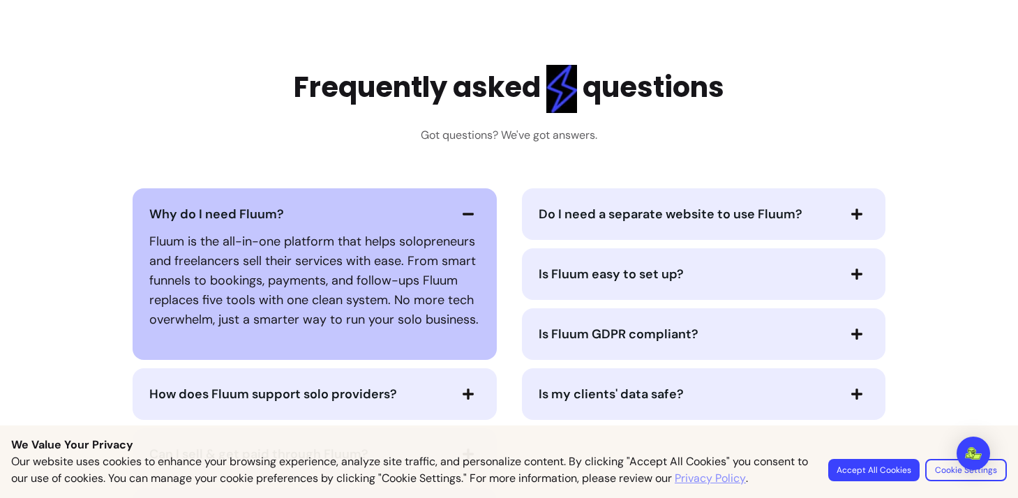 The height and width of the screenshot is (498, 1018). What do you see at coordinates (509, 89) in the screenshot?
I see `h2: Frequently asked questions` at bounding box center [509, 89].